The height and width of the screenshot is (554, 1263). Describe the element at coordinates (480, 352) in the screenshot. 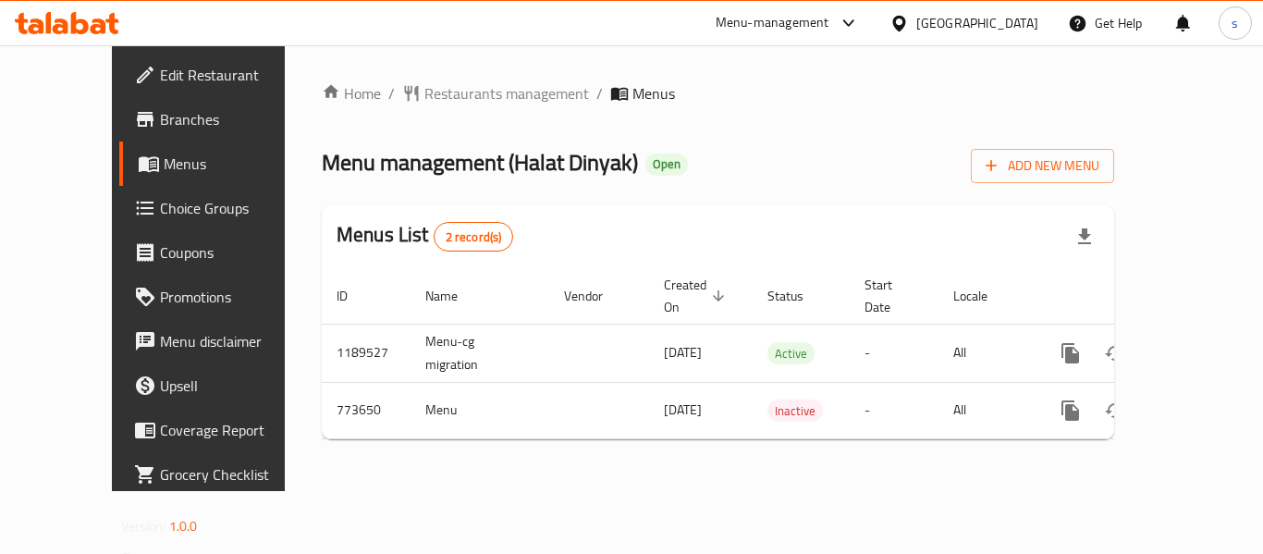

I see `td: Menu-cg migration` at that location.